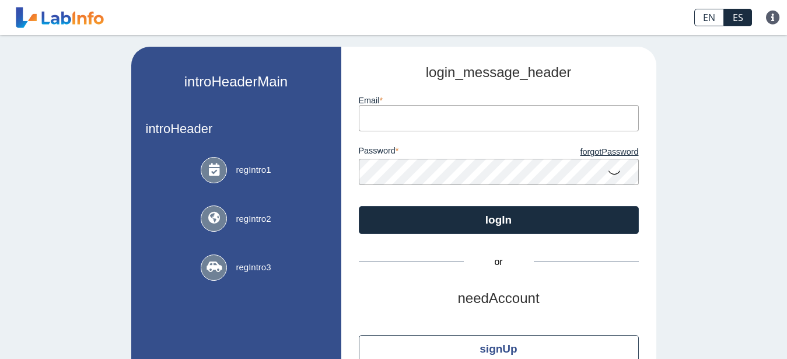  Describe the element at coordinates (253, 219) in the screenshot. I see `span: regIntro2` at that location.